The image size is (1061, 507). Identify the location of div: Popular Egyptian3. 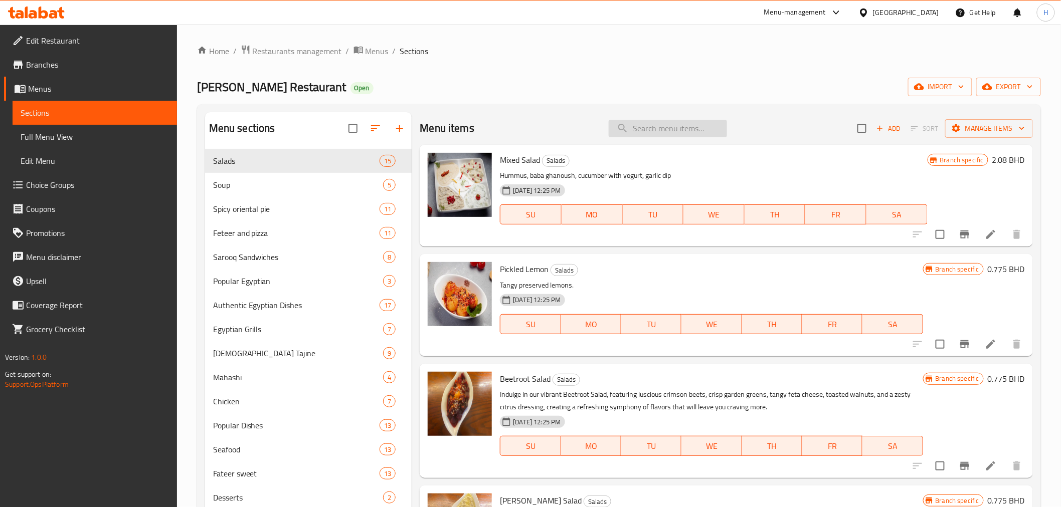
(308, 281).